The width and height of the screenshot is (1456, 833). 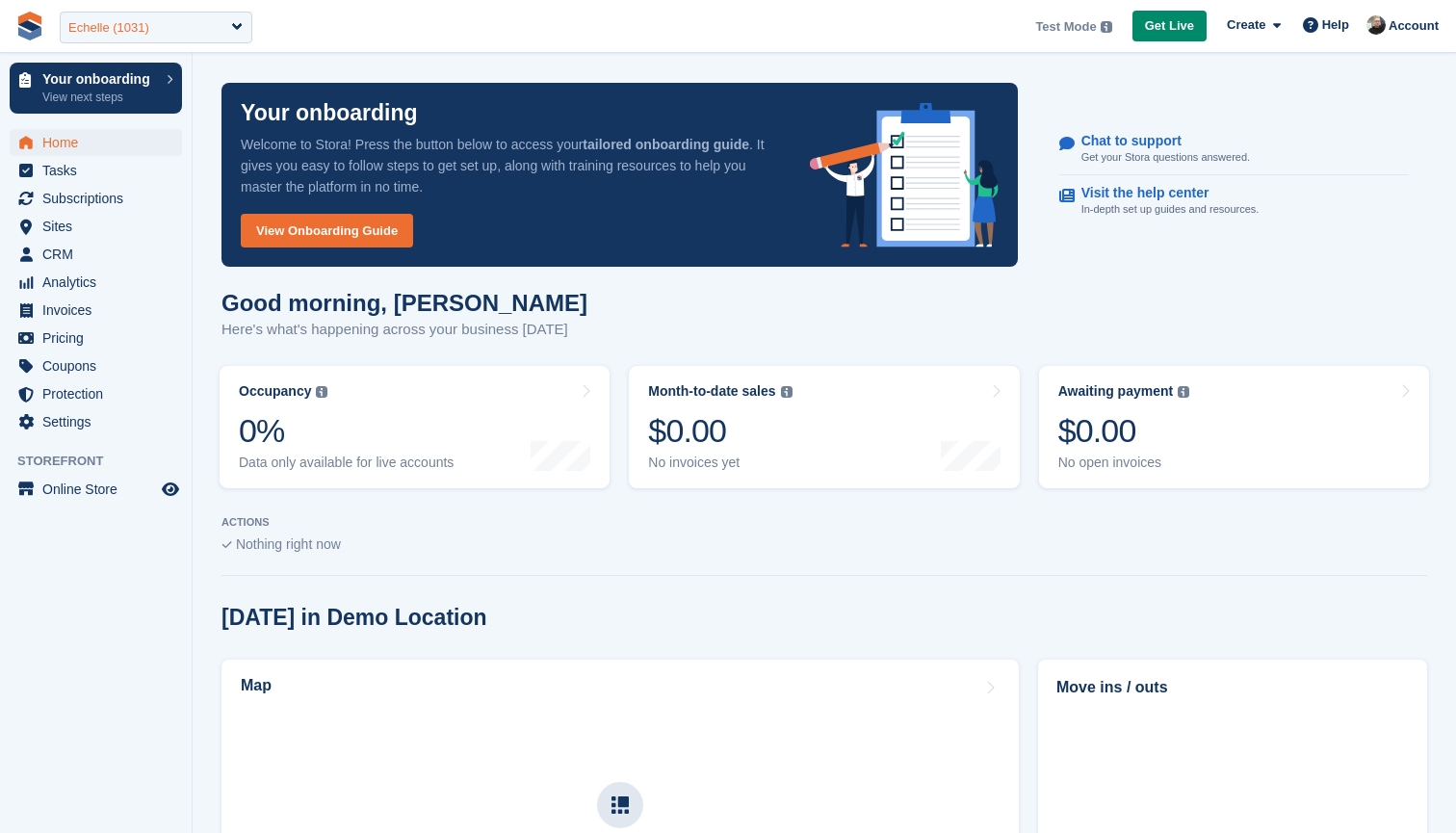 I want to click on span: Tasks, so click(x=101, y=170).